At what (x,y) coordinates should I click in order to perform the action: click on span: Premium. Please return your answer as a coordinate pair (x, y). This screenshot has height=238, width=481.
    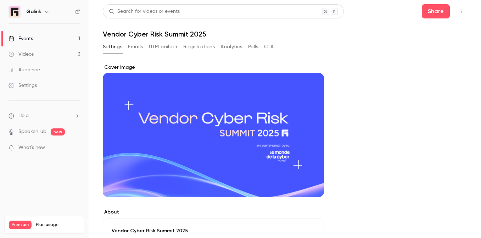
    Looking at the image, I should click on (20, 225).